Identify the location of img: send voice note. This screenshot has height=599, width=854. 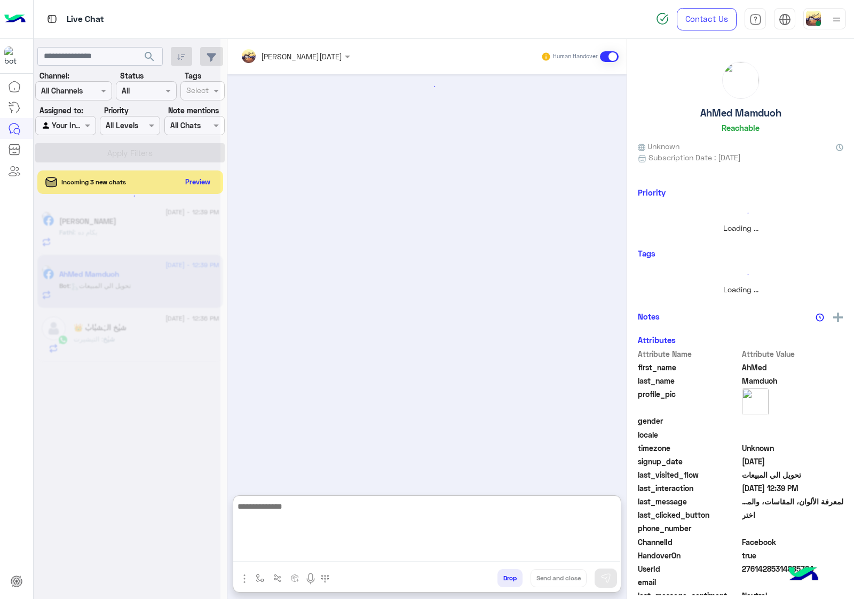
(311, 578).